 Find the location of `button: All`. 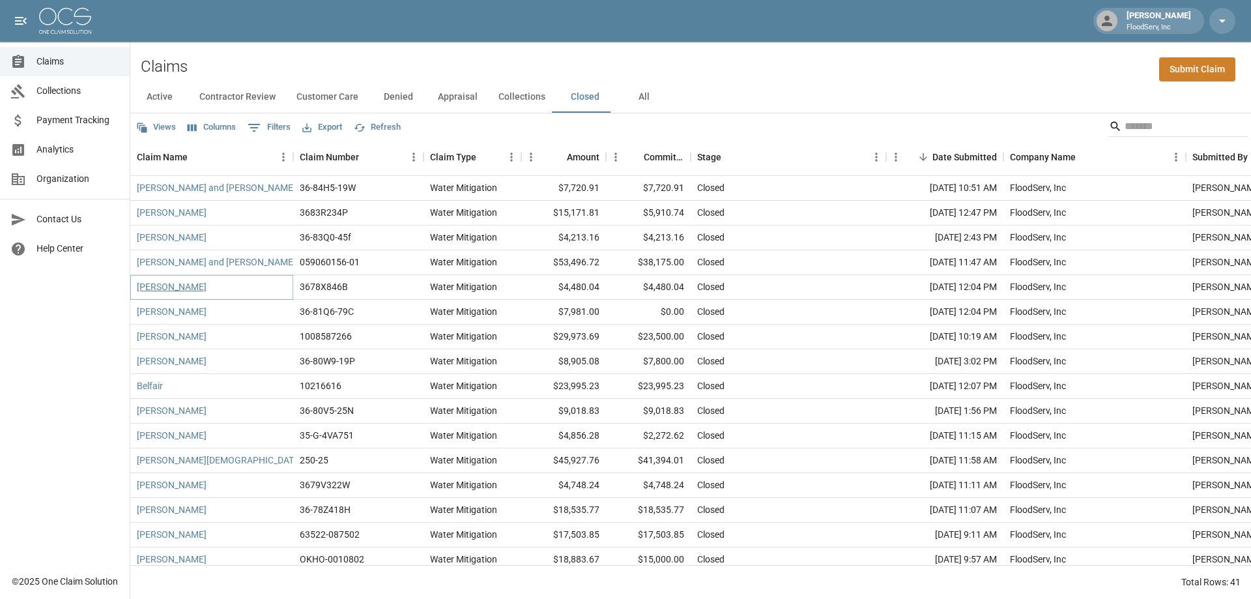

button: All is located at coordinates (644, 97).